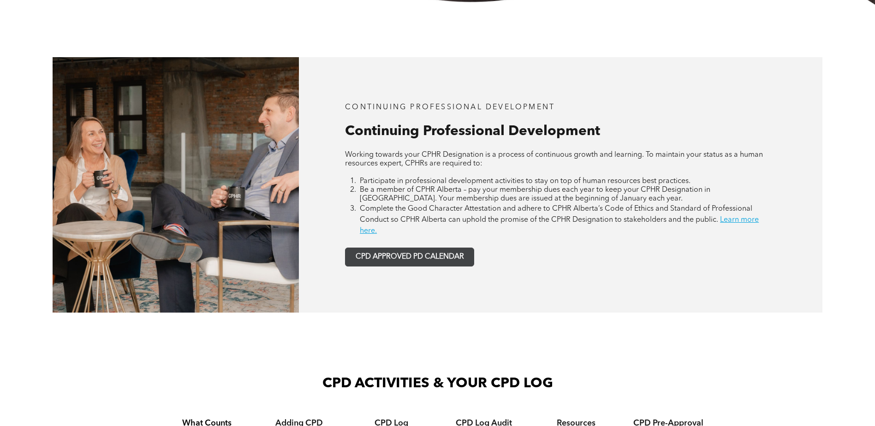 The height and width of the screenshot is (426, 875). What do you see at coordinates (554, 159) in the screenshot?
I see `span: Working towards your CPHR Designation is a process of continuous growth and learning. To maintain...` at bounding box center [554, 159].